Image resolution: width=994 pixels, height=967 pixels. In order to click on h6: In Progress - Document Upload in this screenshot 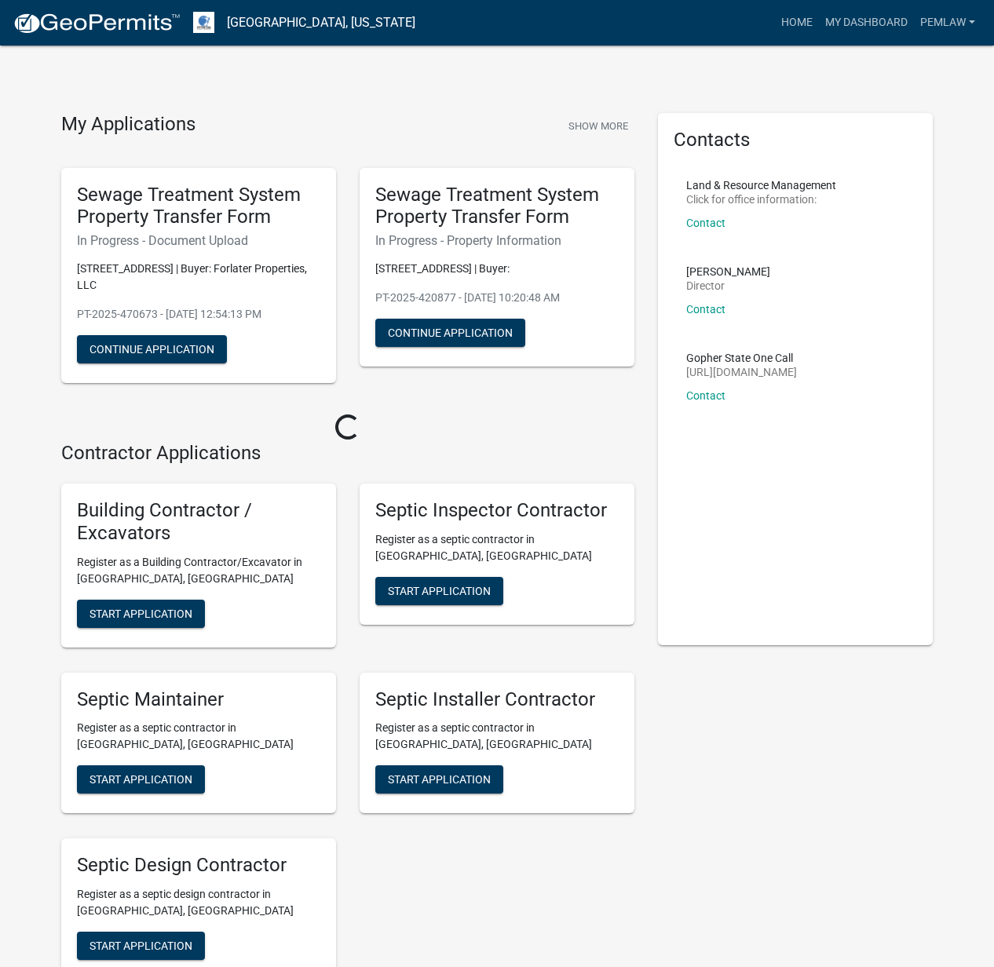, I will do `click(199, 240)`.